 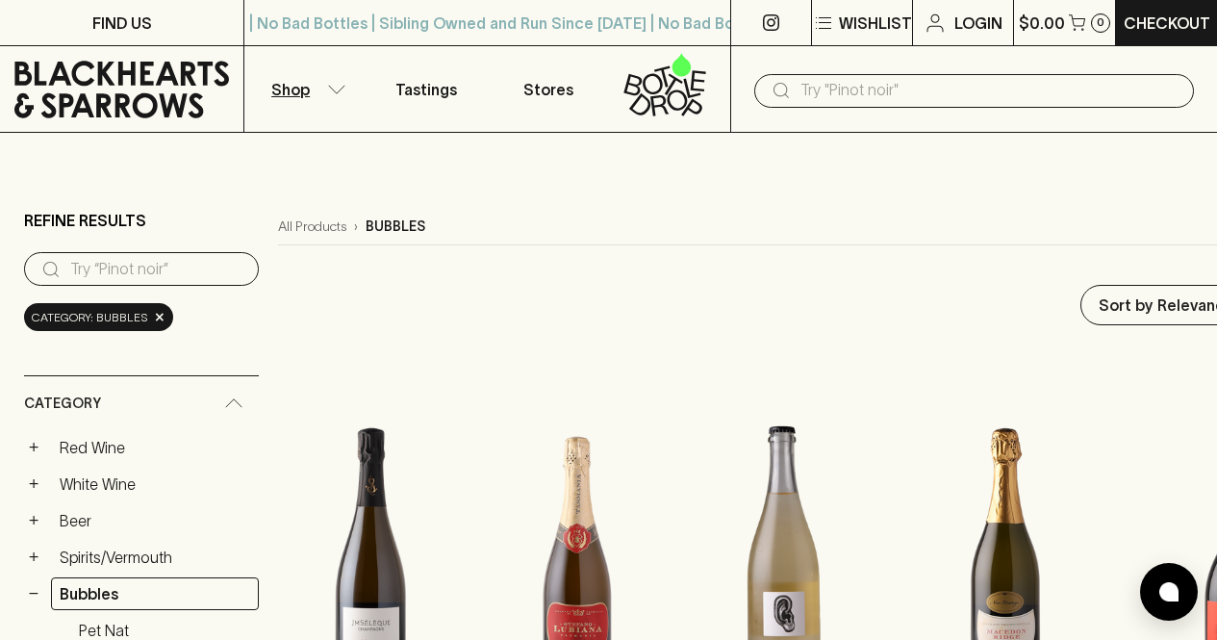 I want to click on a: Spirits/Vermouth, so click(x=155, y=557).